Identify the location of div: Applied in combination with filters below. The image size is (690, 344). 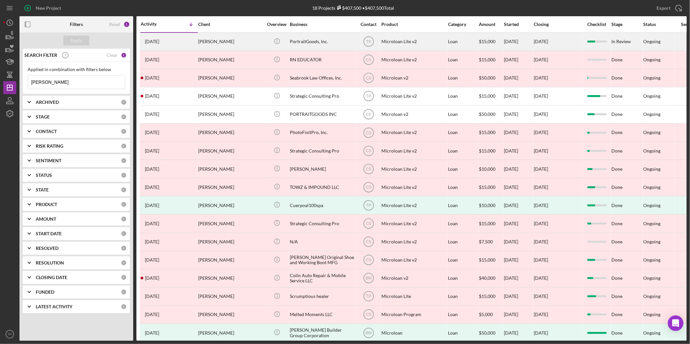
(76, 70).